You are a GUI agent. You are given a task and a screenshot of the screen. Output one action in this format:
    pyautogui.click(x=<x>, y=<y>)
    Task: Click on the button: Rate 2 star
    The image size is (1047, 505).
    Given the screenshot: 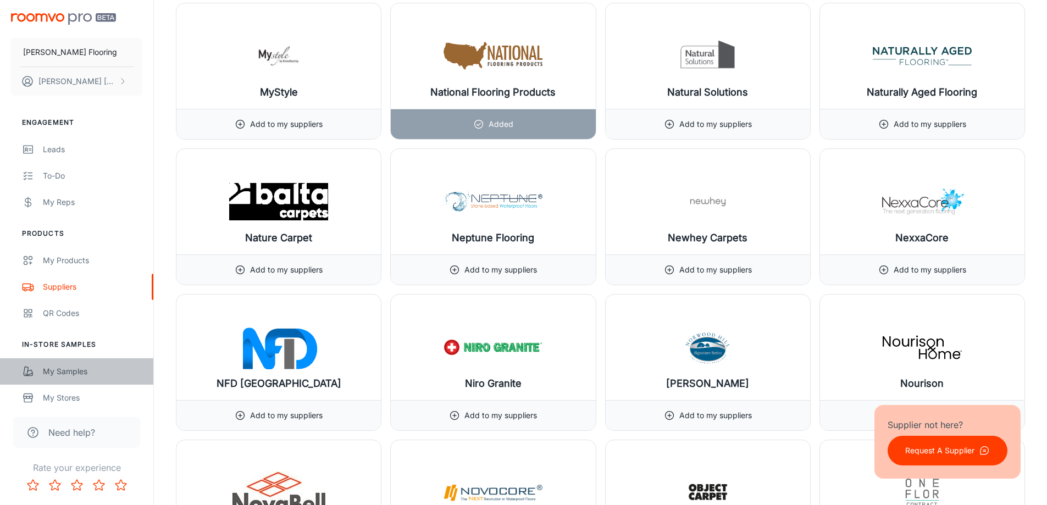 What is the action you would take?
    pyautogui.click(x=55, y=485)
    